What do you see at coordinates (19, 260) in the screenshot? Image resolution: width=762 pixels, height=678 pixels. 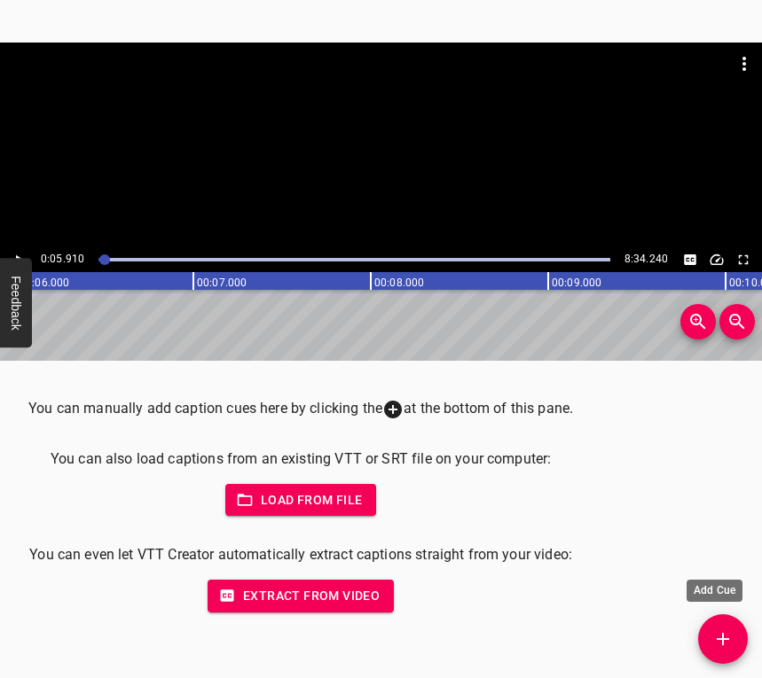 I see `button: Play/Pause` at bounding box center [19, 260].